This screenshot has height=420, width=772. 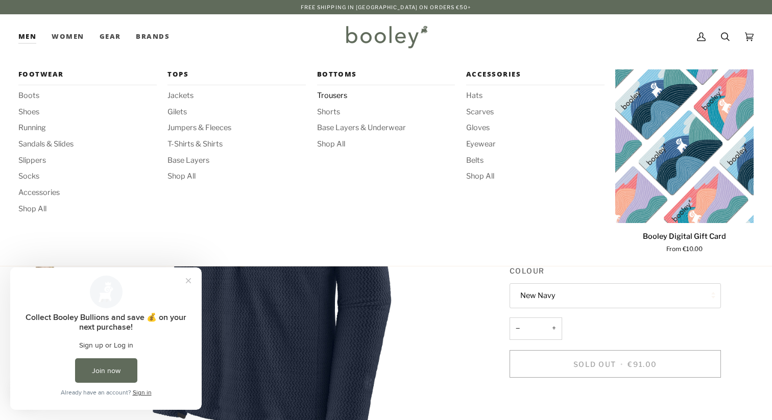 I want to click on span: Shoes, so click(x=87, y=112).